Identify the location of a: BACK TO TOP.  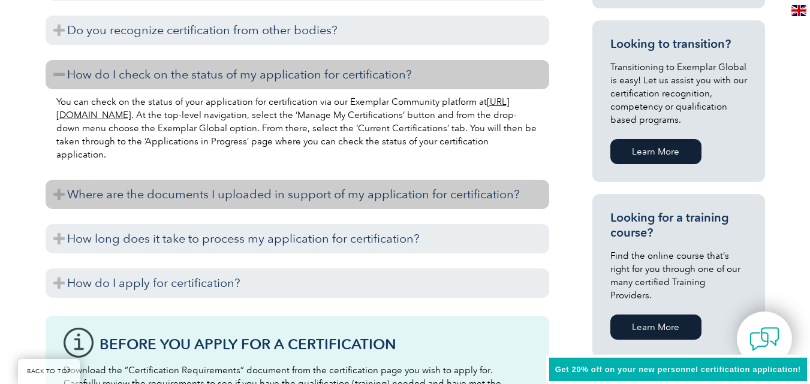
(49, 372).